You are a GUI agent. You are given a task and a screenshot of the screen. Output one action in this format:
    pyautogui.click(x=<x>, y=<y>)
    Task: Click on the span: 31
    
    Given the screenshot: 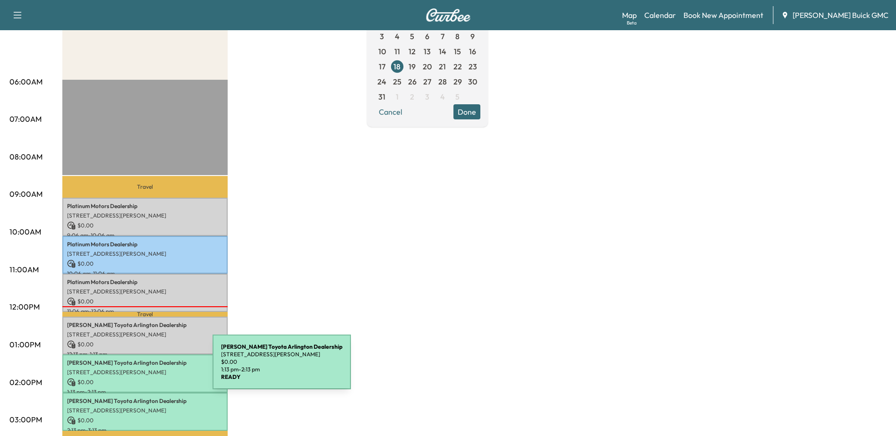 What is the action you would take?
    pyautogui.click(x=382, y=97)
    